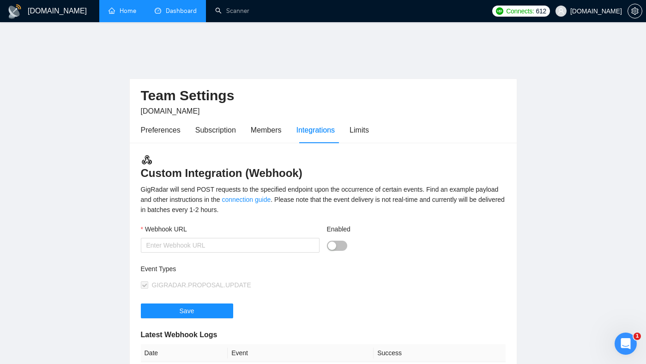 This screenshot has width=646, height=364. Describe the element at coordinates (161, 130) in the screenshot. I see `div: Preferences` at that location.